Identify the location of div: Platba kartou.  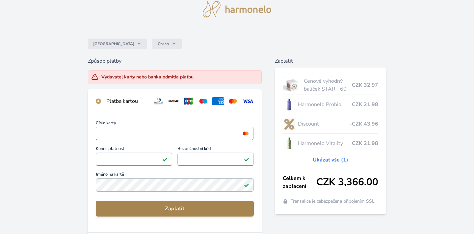
(127, 101).